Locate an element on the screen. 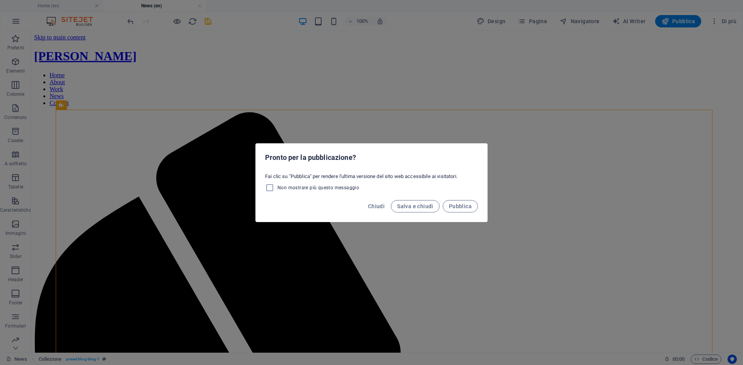 The image size is (743, 365). button: Pubblica is located at coordinates (460, 207).